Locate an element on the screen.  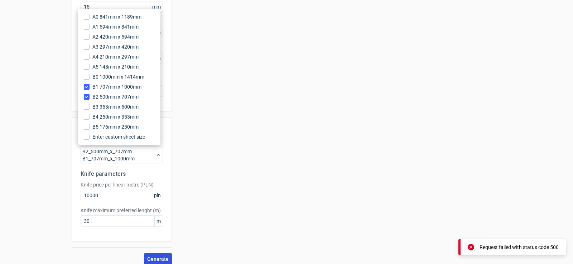
span: m is located at coordinates (158, 222).